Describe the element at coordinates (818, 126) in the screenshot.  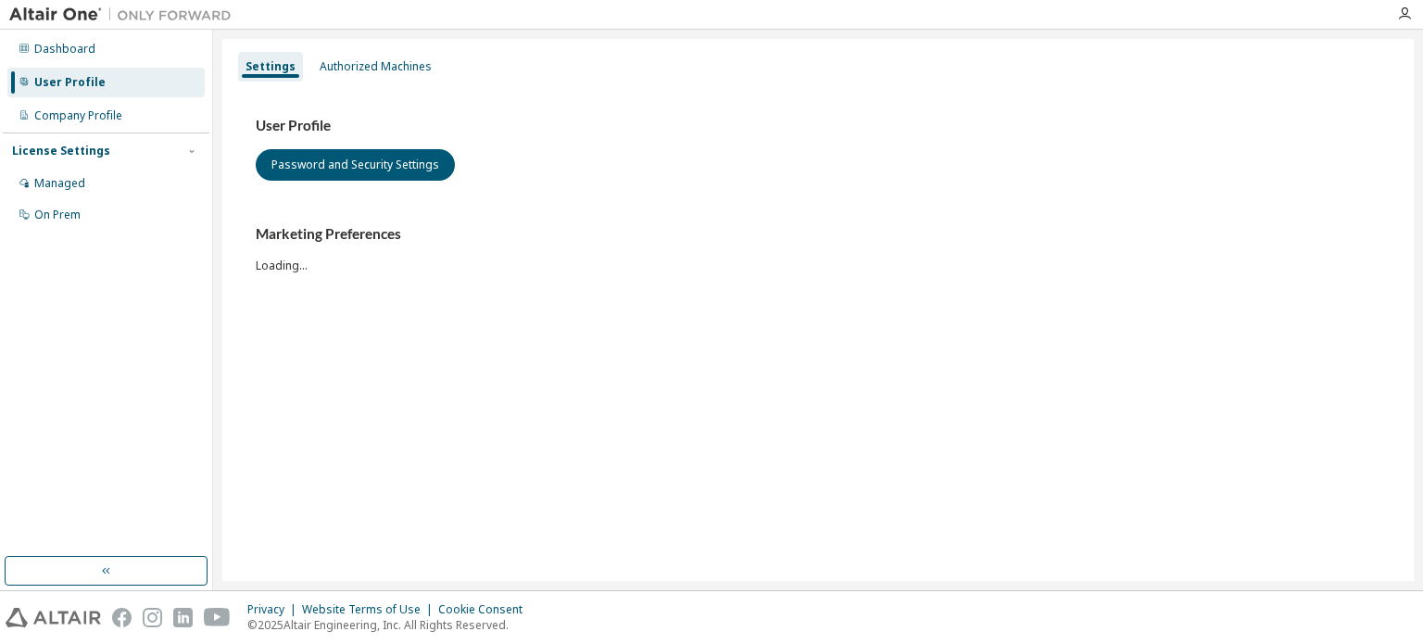
I see `h3: User Profile` at that location.